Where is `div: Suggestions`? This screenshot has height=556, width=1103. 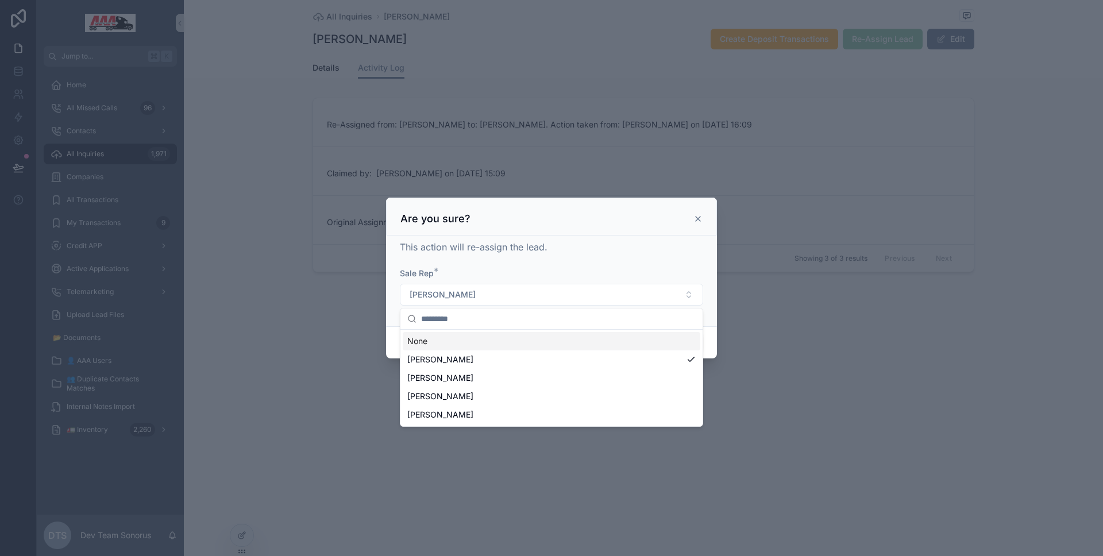
div: Suggestions is located at coordinates (552, 378).